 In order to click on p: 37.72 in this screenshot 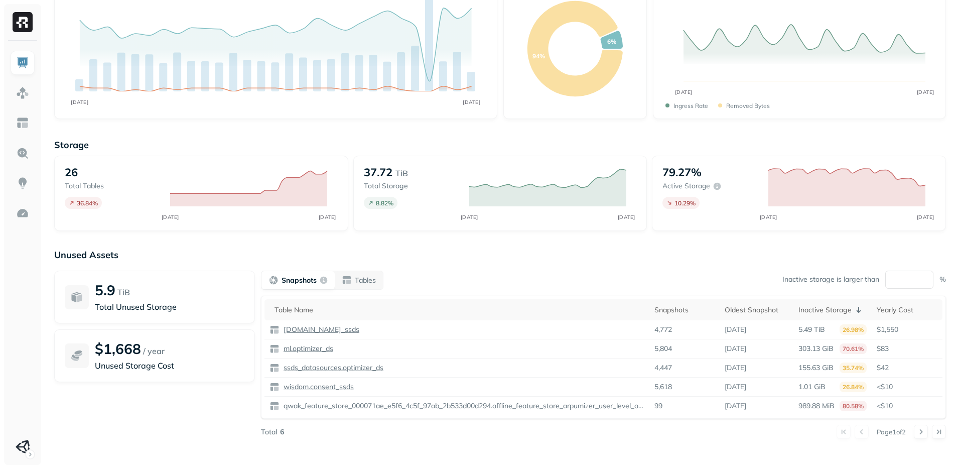, I will do `click(378, 172)`.